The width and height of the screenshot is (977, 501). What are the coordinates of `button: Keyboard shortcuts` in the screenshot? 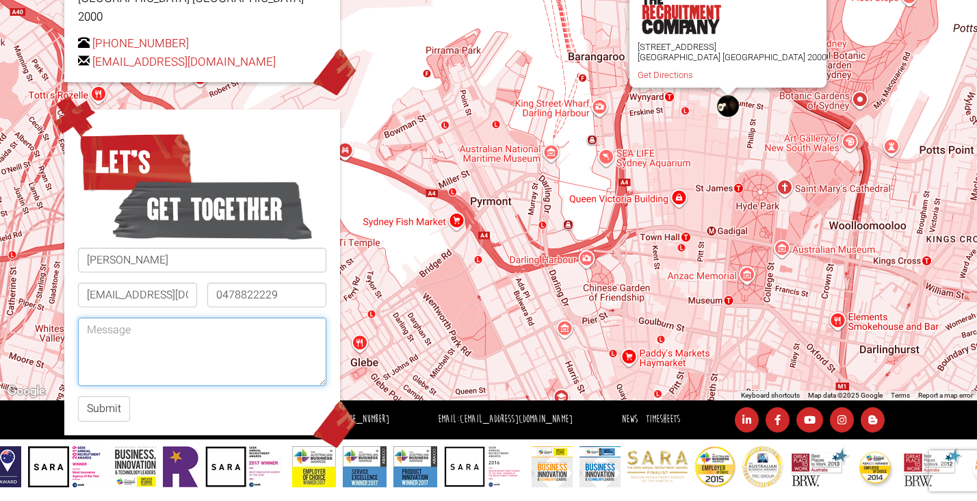 It's located at (771, 396).